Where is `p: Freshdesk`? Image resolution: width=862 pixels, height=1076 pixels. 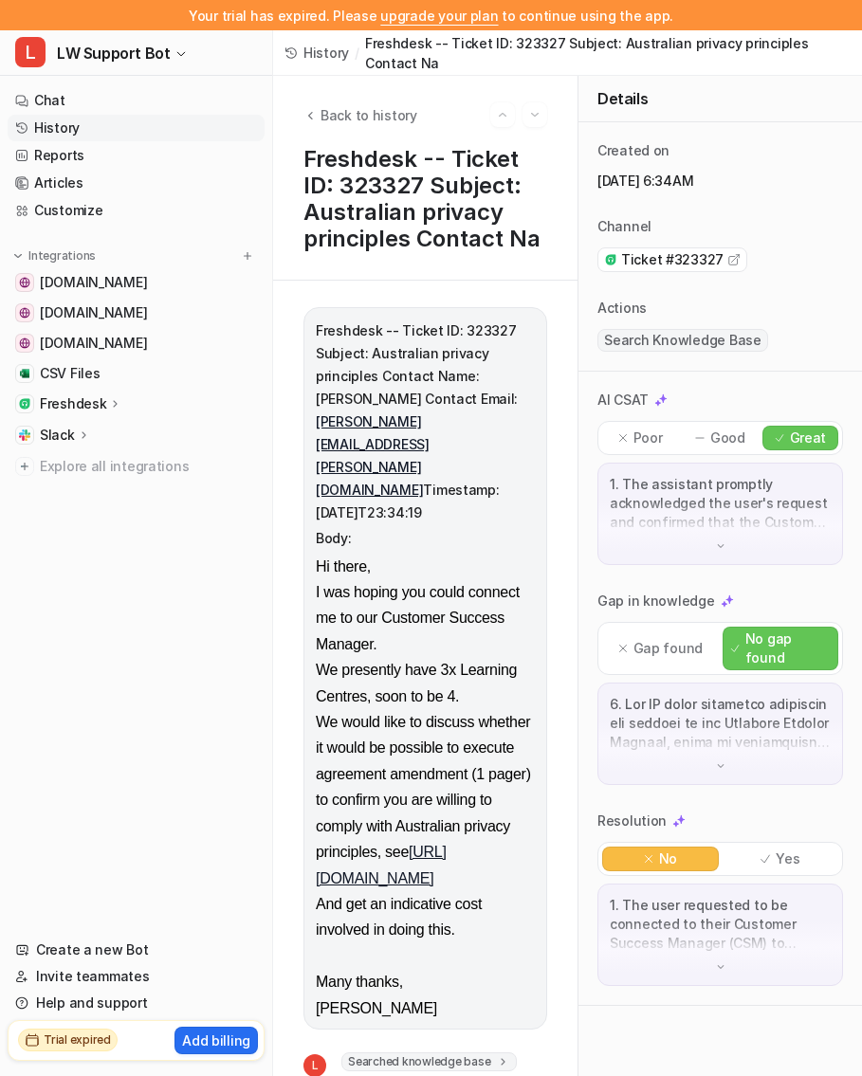 p: Freshdesk is located at coordinates (73, 404).